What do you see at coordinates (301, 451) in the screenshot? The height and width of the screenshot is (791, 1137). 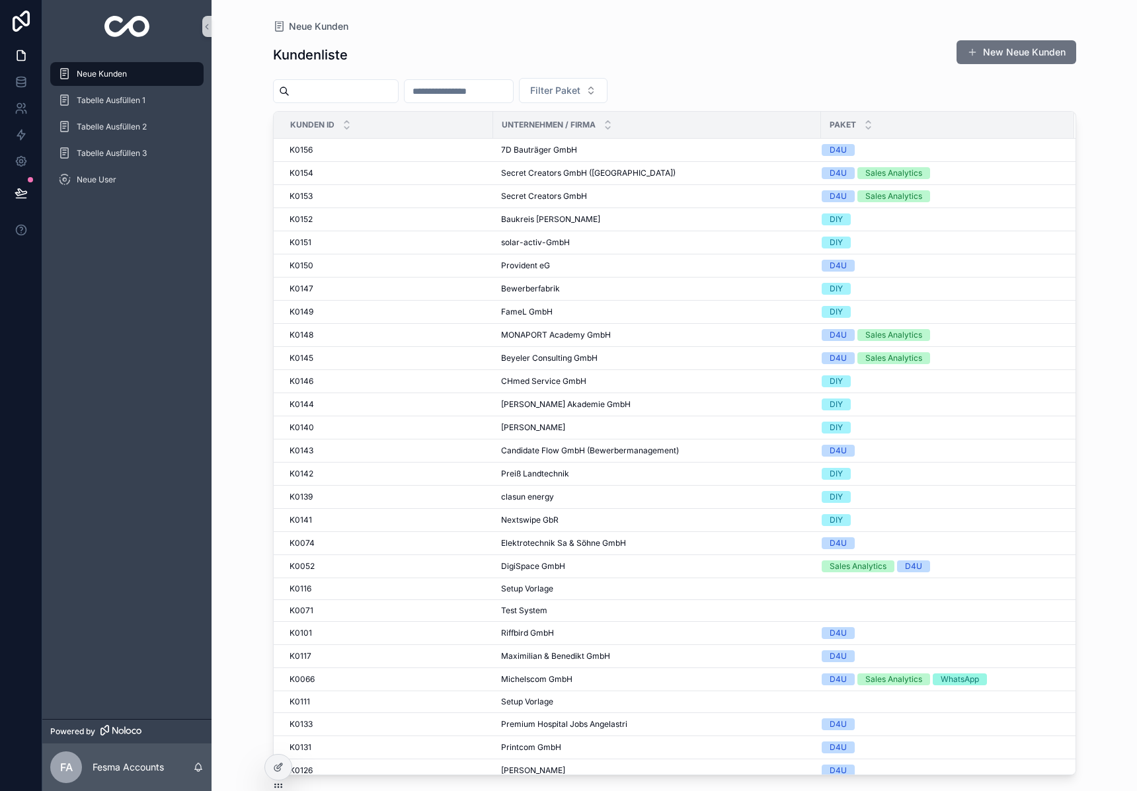 I see `span: K0143` at bounding box center [301, 451].